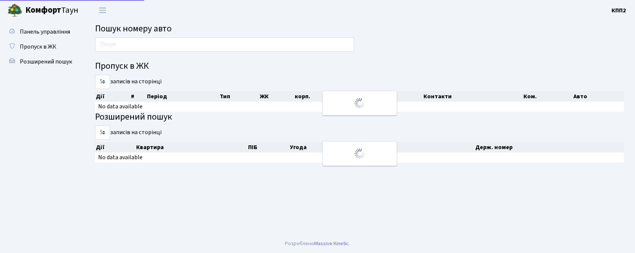  Describe the element at coordinates (276, 96) in the screenshot. I see `th: ЖК` at that location.